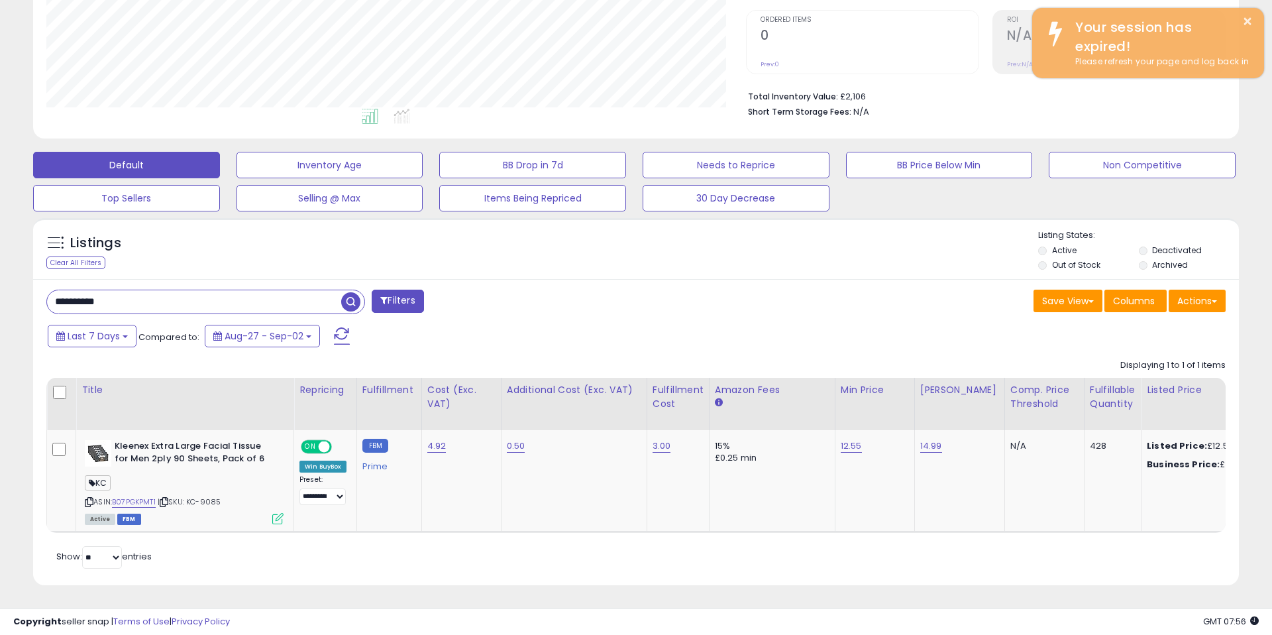 Image resolution: width=1272 pixels, height=635 pixels. I want to click on div: Comp. Price Threshold, so click(1044, 397).